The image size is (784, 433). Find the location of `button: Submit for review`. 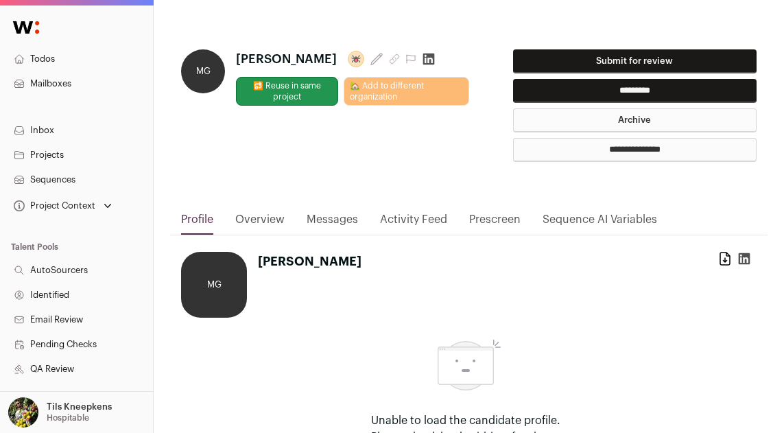

button: Submit for review is located at coordinates (635, 61).